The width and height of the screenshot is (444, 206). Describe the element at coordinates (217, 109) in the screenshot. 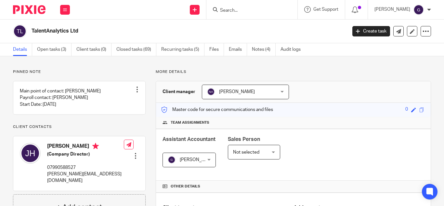

I see `p: Master code for secure communications and files` at that location.